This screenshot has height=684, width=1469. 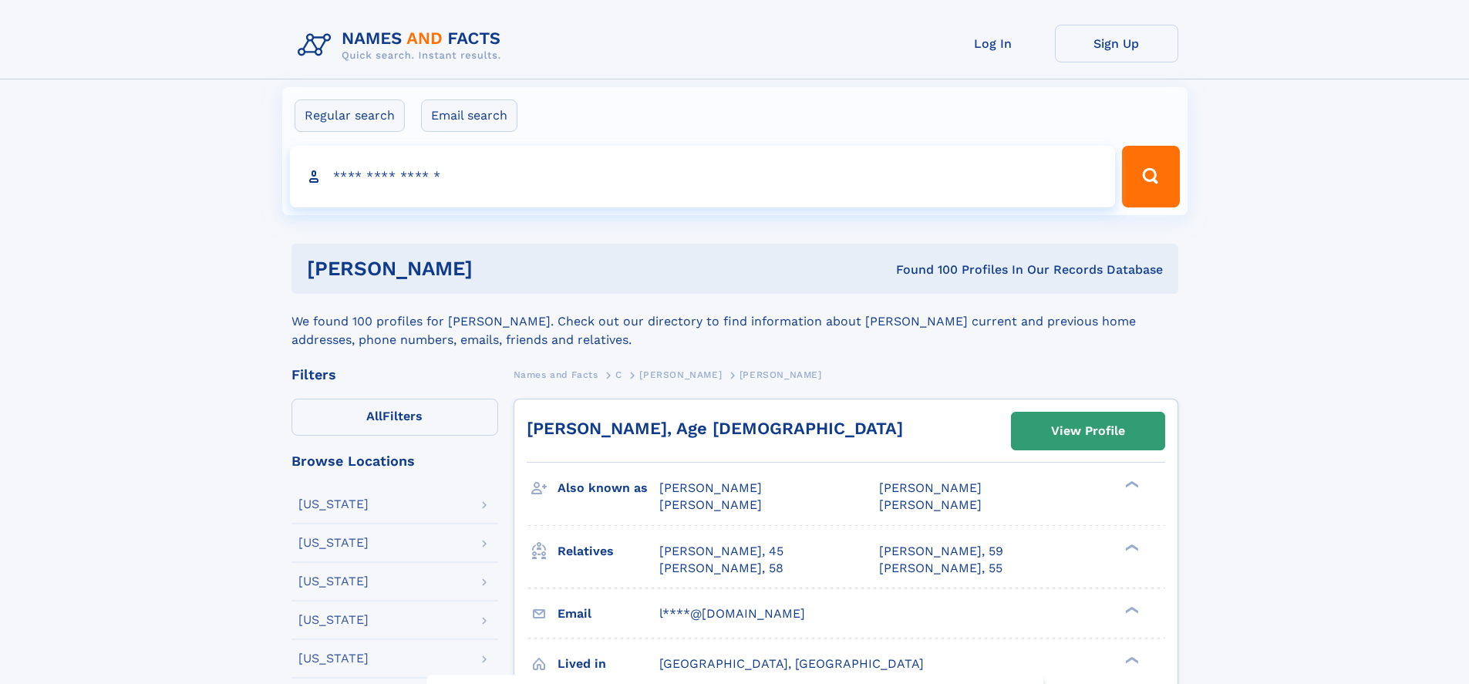 I want to click on span: C, so click(x=618, y=375).